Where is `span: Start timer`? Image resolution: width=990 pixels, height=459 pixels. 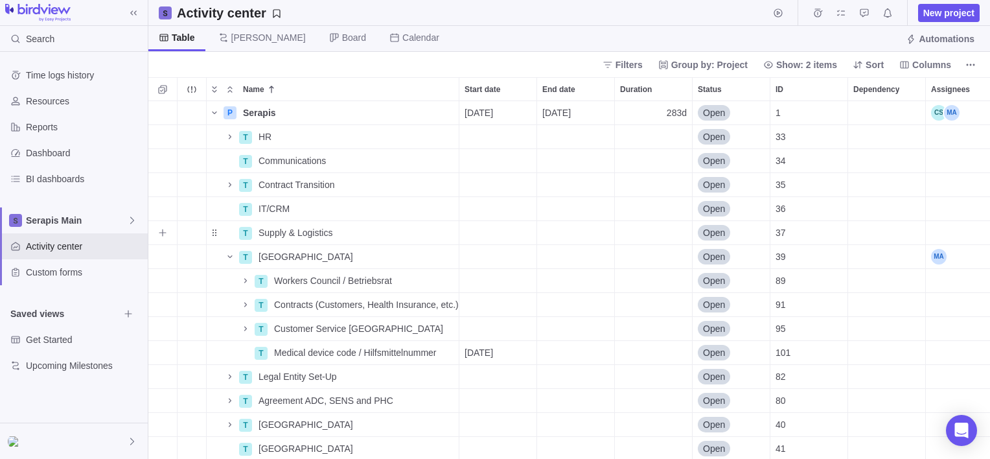
span: Start timer is located at coordinates (778, 13).